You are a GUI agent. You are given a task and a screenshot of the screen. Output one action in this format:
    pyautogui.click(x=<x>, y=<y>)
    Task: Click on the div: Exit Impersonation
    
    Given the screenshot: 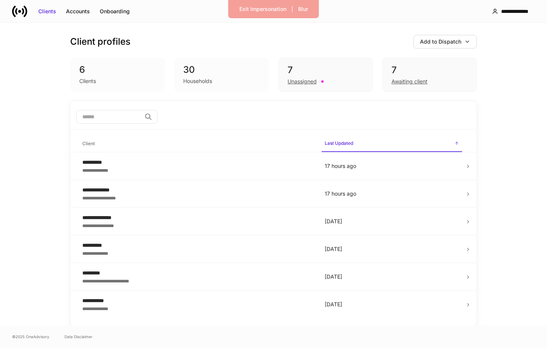 What is the action you would take?
    pyautogui.click(x=263, y=9)
    